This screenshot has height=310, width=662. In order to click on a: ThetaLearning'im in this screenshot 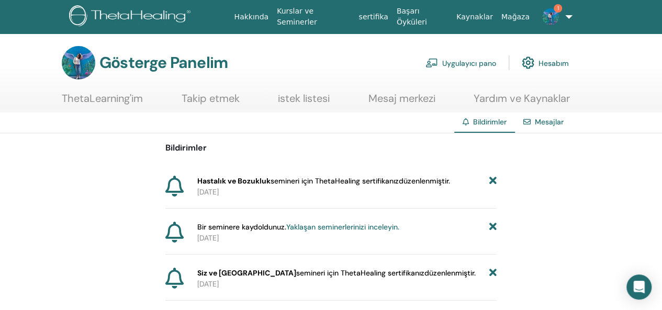, I will do `click(102, 102)`.